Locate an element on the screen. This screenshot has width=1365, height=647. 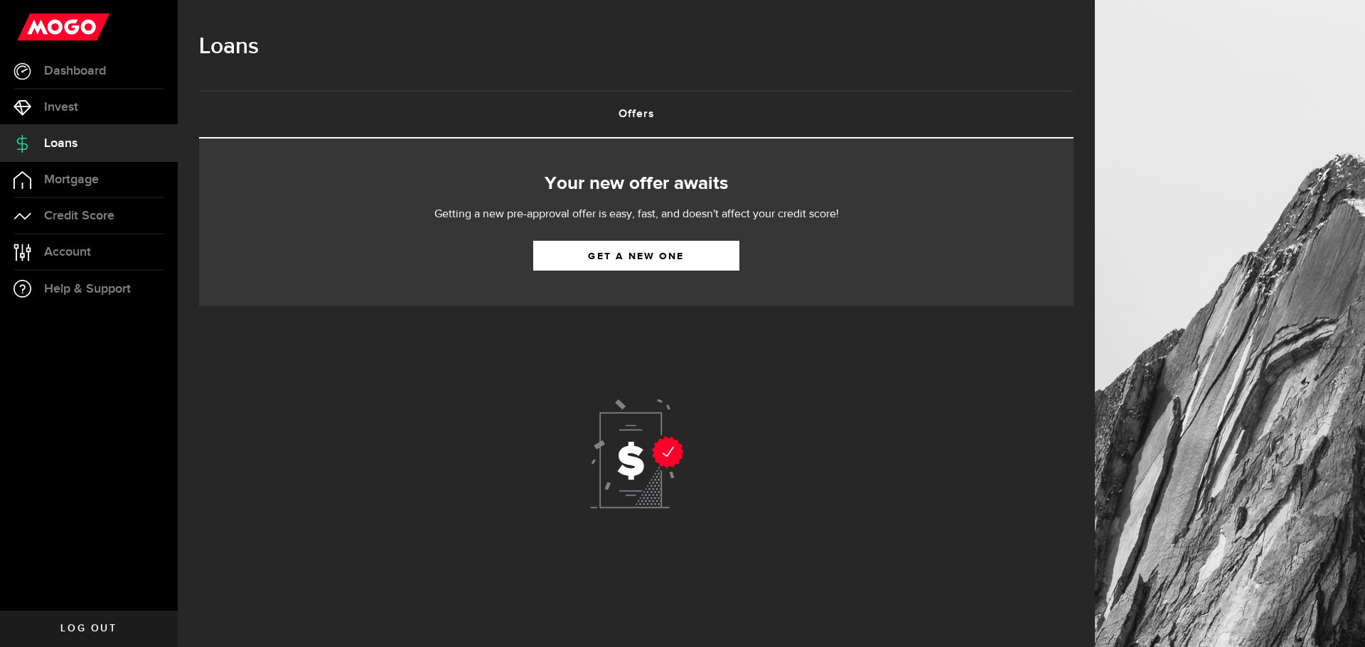
a: Get a new one is located at coordinates (636, 256).